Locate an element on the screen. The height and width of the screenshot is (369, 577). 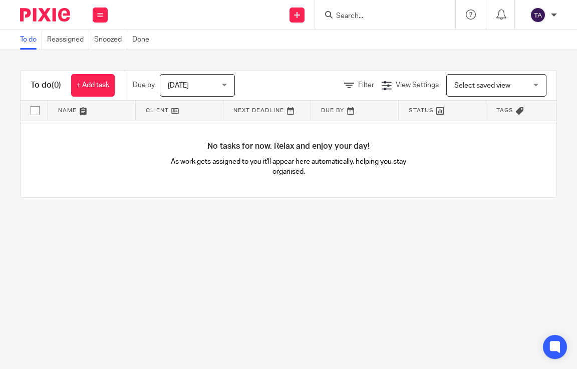
a: + Add task is located at coordinates (93, 85).